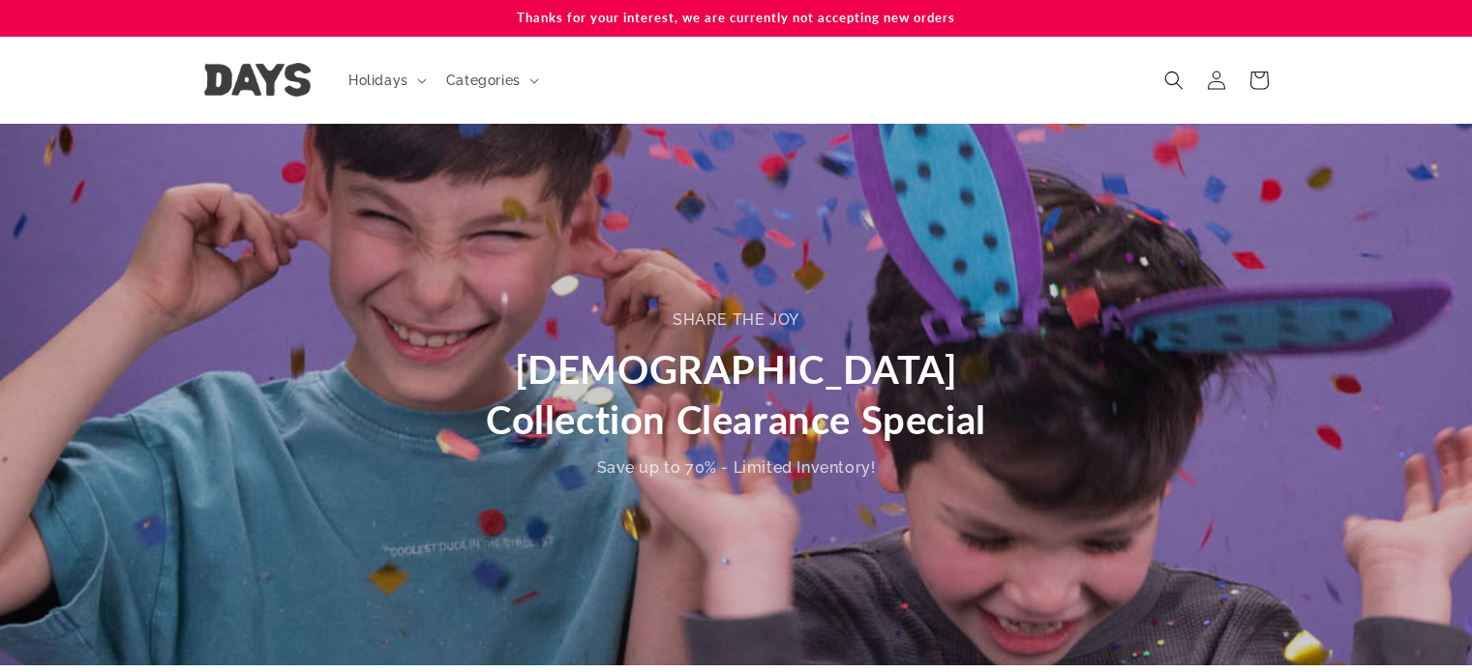 The image size is (1472, 672). Describe the element at coordinates (736, 467) in the screenshot. I see `span: Save up to 70% - Limited Inventory!` at that location.